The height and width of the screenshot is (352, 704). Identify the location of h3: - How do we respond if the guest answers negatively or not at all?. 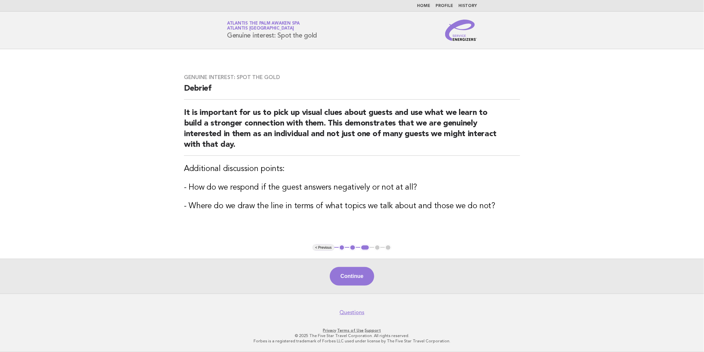
(352, 187).